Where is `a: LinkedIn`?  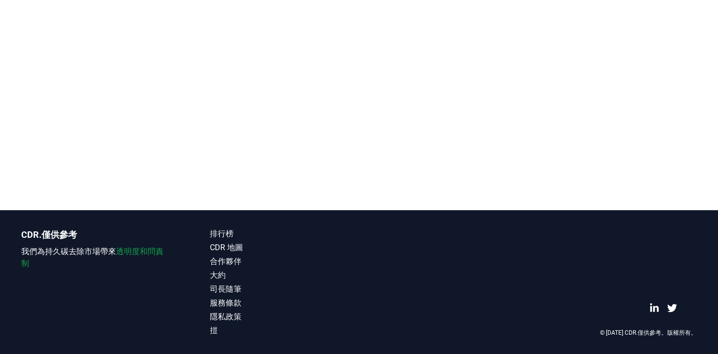
a: LinkedIn is located at coordinates (654, 308).